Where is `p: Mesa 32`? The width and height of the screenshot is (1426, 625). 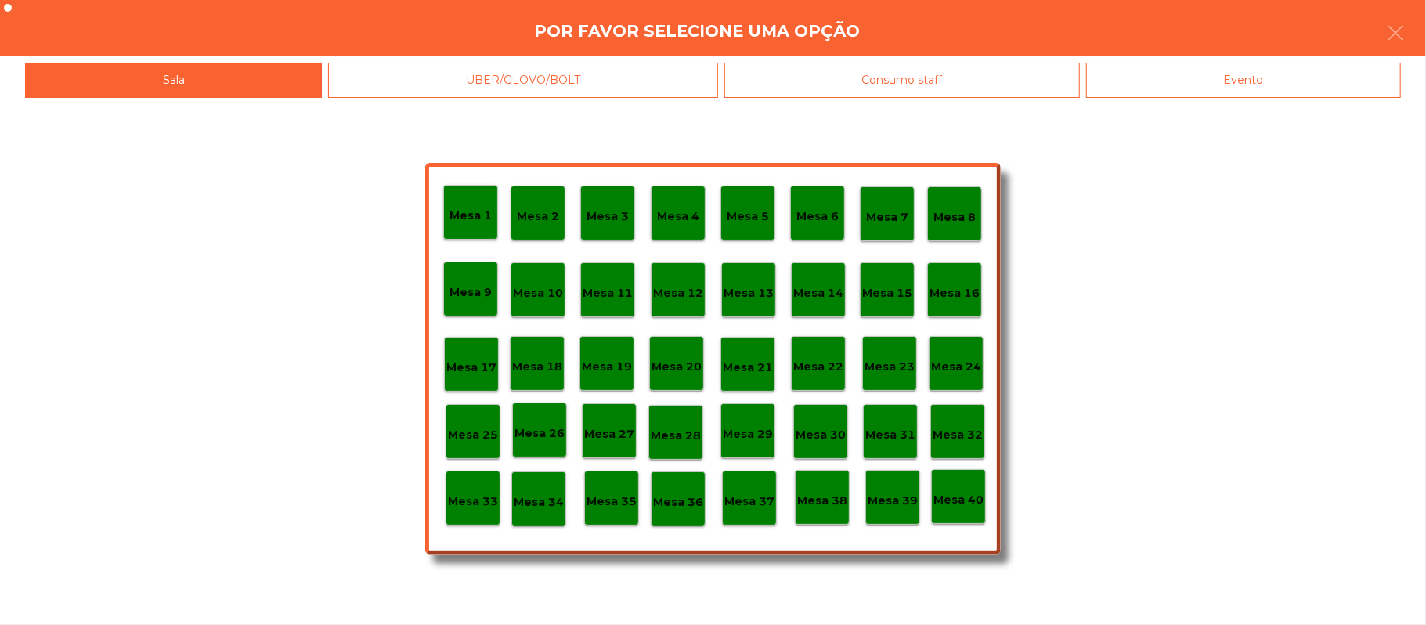 p: Mesa 32 is located at coordinates (958, 435).